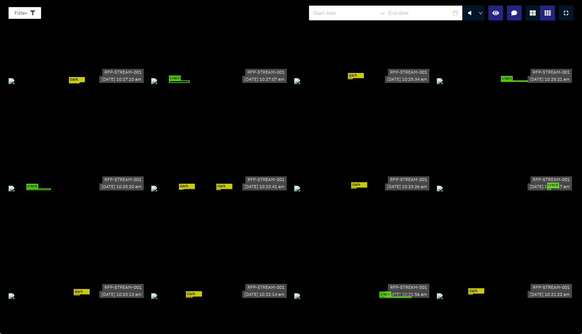  What do you see at coordinates (25, 13) in the screenshot?
I see `button: Filter` at bounding box center [25, 13].